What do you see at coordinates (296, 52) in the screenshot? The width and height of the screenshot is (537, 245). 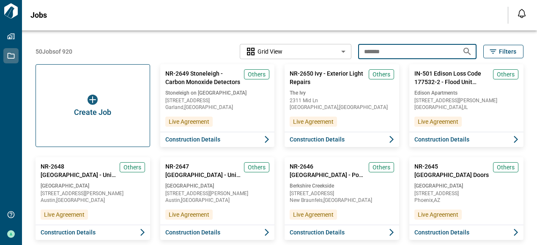 I see `div: Without label` at bounding box center [296, 52].